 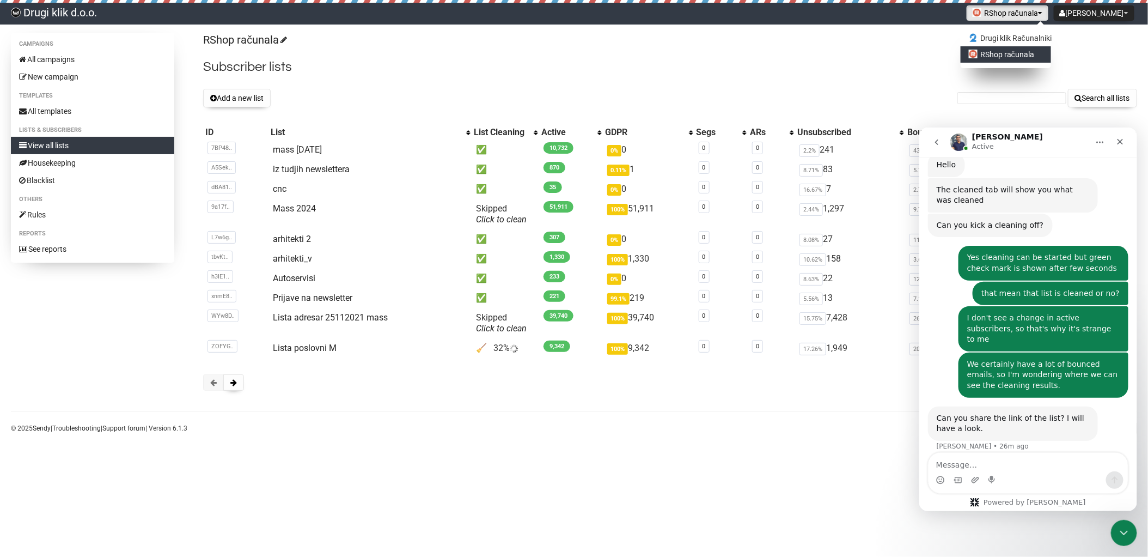 I want to click on li: Others, so click(x=93, y=199).